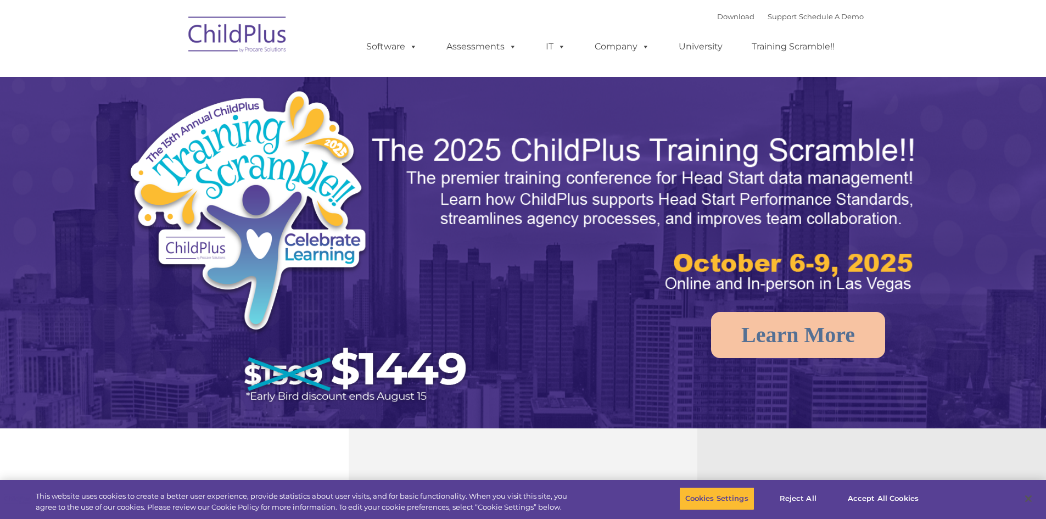 The image size is (1046, 519). Describe the element at coordinates (1029, 499) in the screenshot. I see `button: Close` at that location.